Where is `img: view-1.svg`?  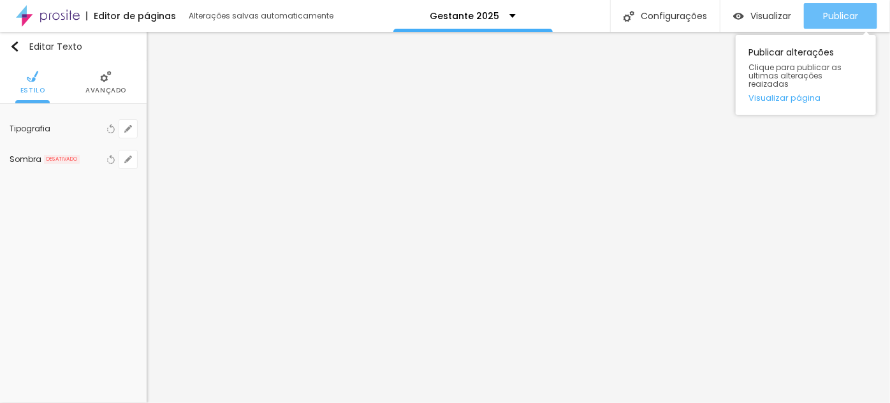 img: view-1.svg is located at coordinates (738, 16).